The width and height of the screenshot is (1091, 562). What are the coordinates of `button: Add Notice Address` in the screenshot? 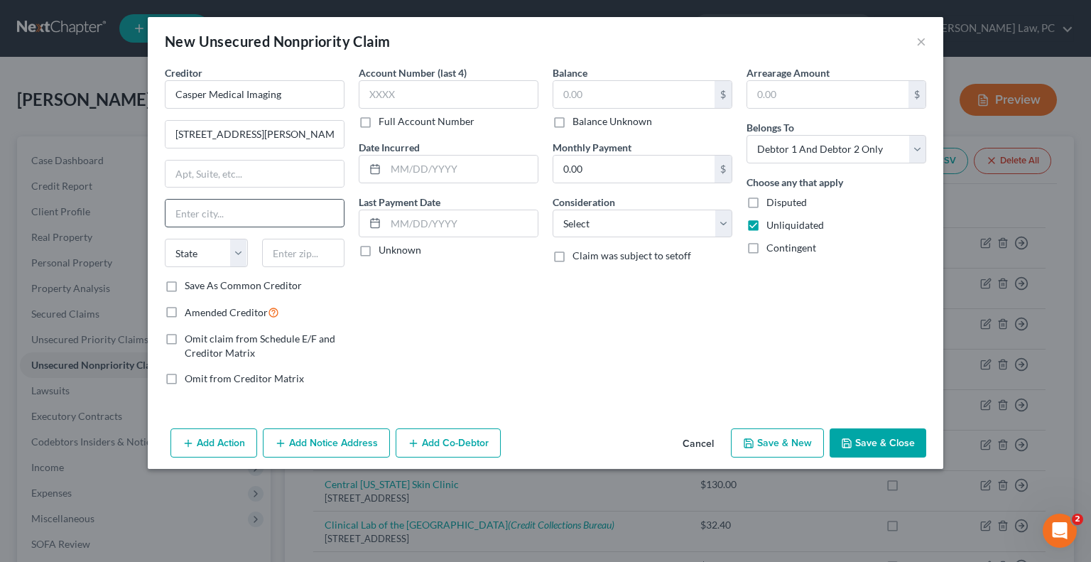 It's located at (326, 443).